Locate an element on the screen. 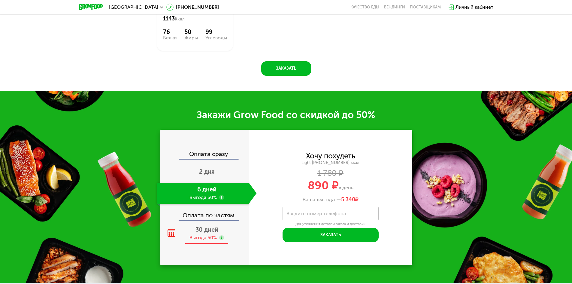 Image resolution: width=572 pixels, height=284 pixels. span: 5 340 is located at coordinates (348, 199).